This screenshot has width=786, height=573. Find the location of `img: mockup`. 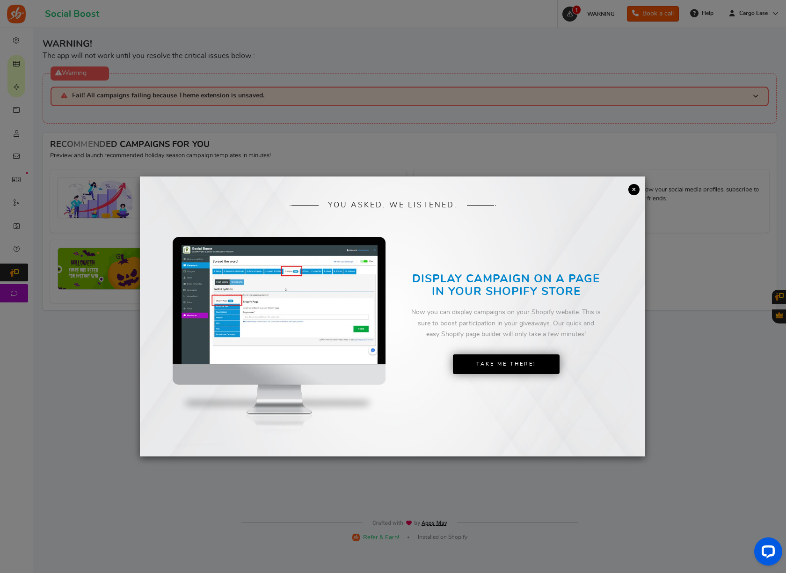

img: mockup is located at coordinates (279, 344).